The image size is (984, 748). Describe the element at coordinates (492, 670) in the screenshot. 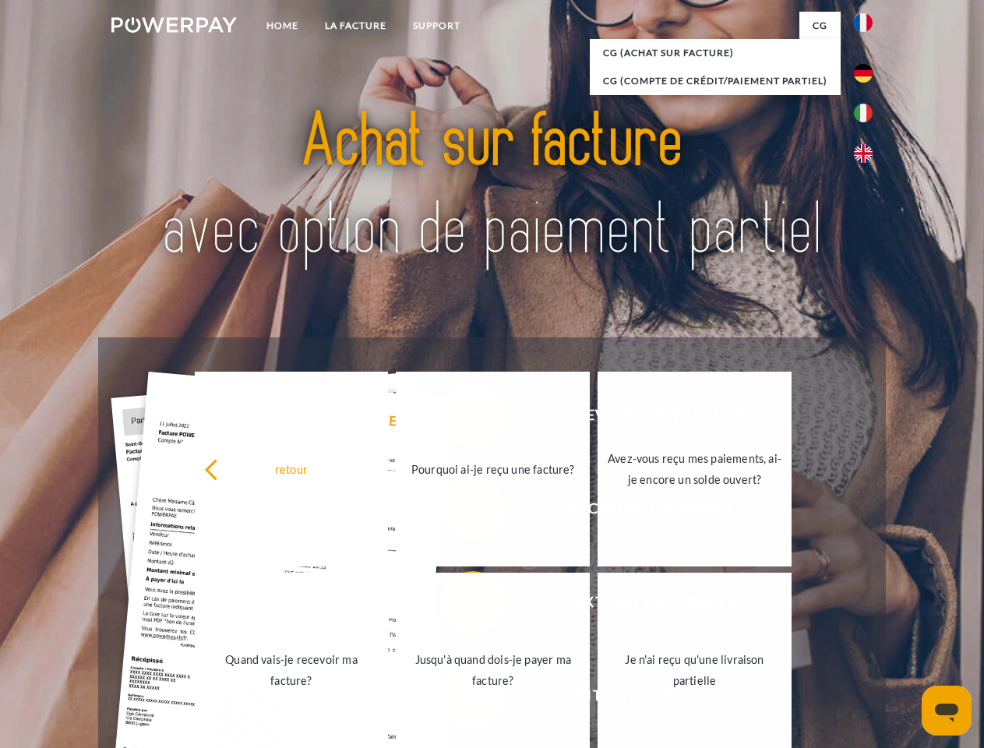

I see `div: Jusqu'à quand dois-je payer ma facture?` at that location.